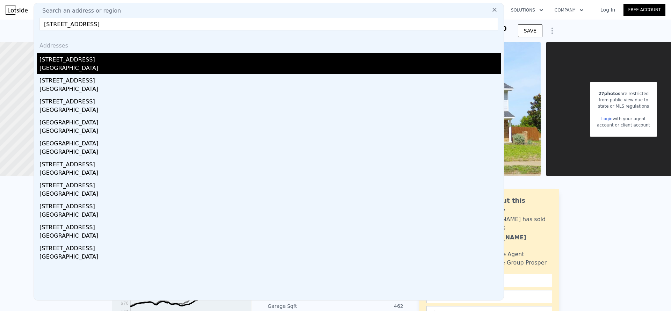  Describe the element at coordinates (530, 31) in the screenshot. I see `button: SAVE` at that location.